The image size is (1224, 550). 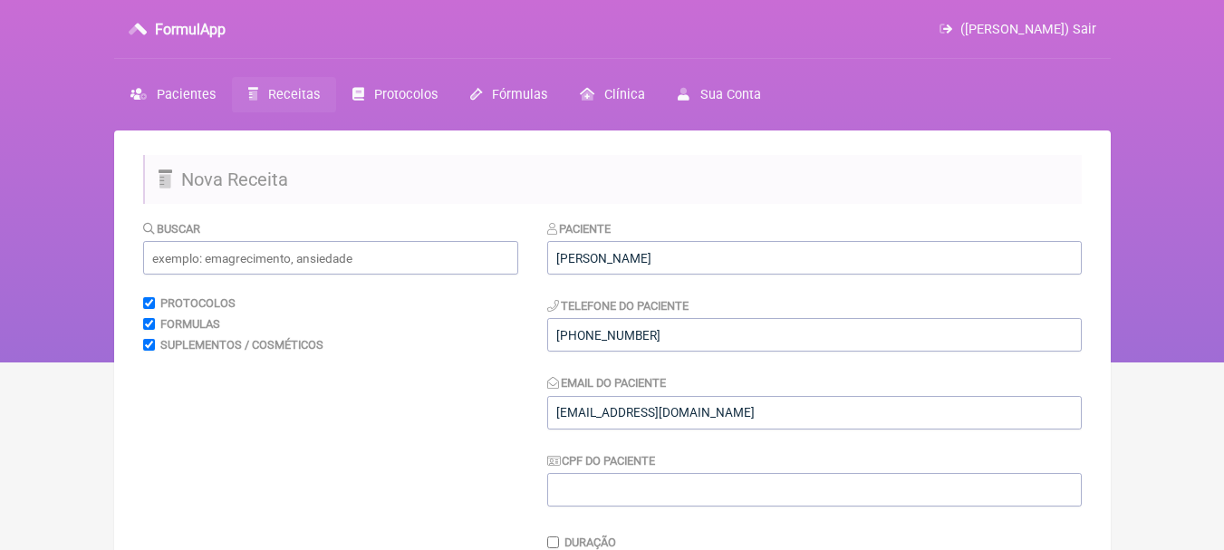 What do you see at coordinates (173, 94) in the screenshot?
I see `a: Pacientes` at bounding box center [173, 94].